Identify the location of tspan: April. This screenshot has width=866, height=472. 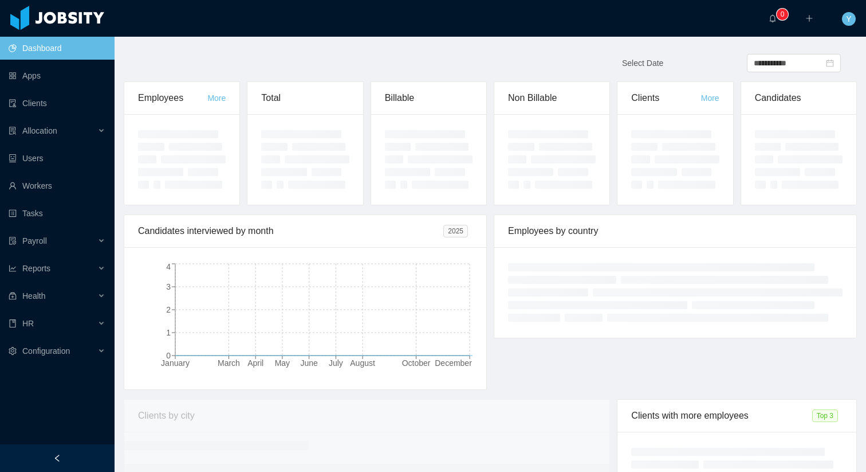
(256, 363).